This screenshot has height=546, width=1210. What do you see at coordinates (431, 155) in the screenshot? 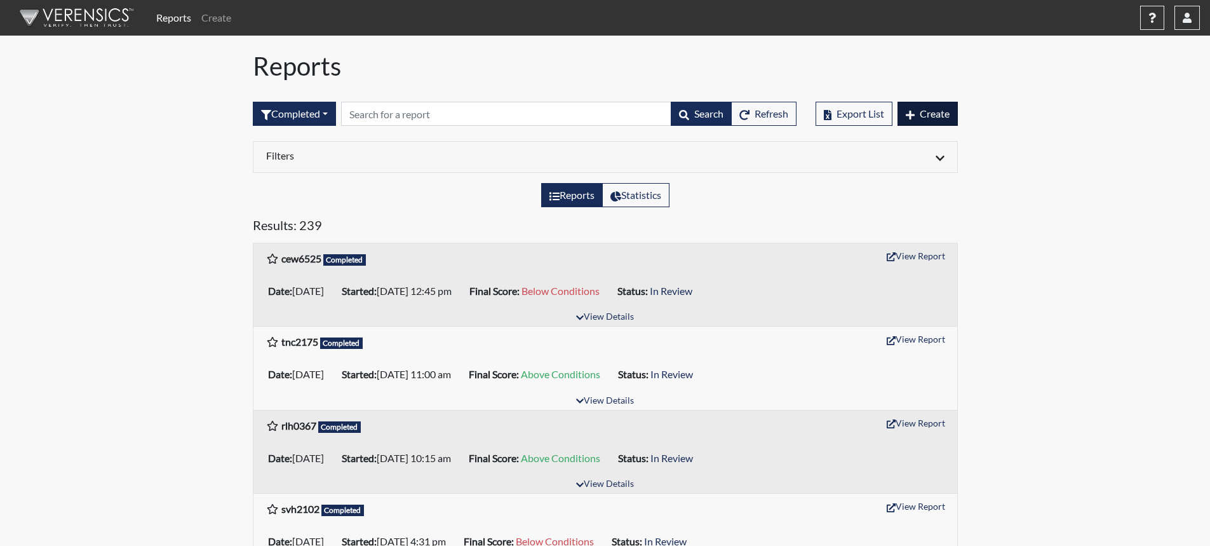
I see `h6: Filters` at bounding box center [431, 155].